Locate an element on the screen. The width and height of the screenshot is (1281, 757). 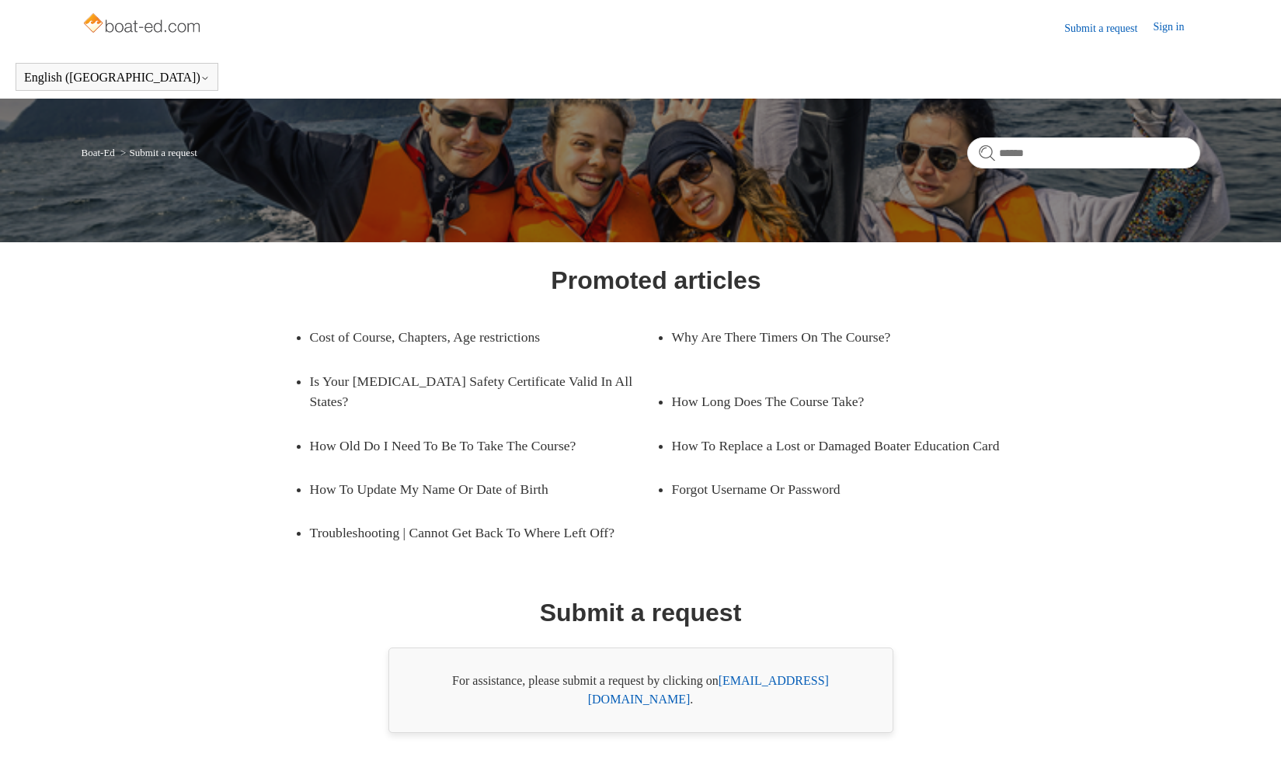
input: Search is located at coordinates (1084, 153).